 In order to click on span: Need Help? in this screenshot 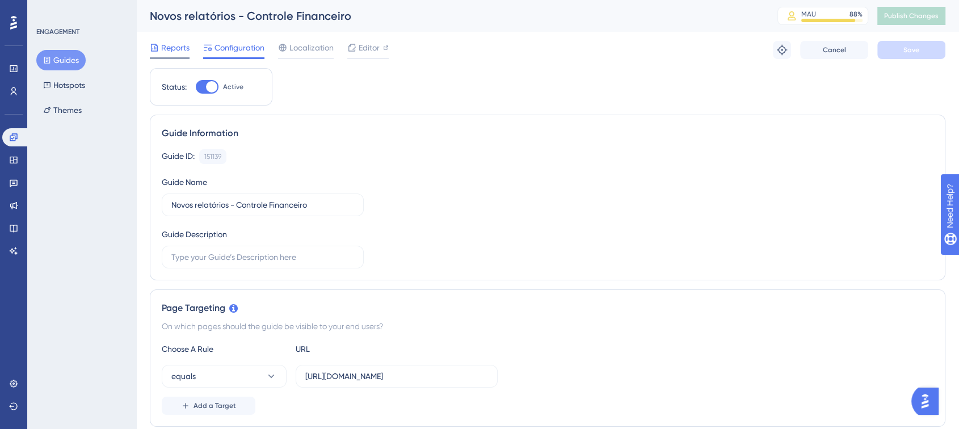, I will do `click(49, 10)`.